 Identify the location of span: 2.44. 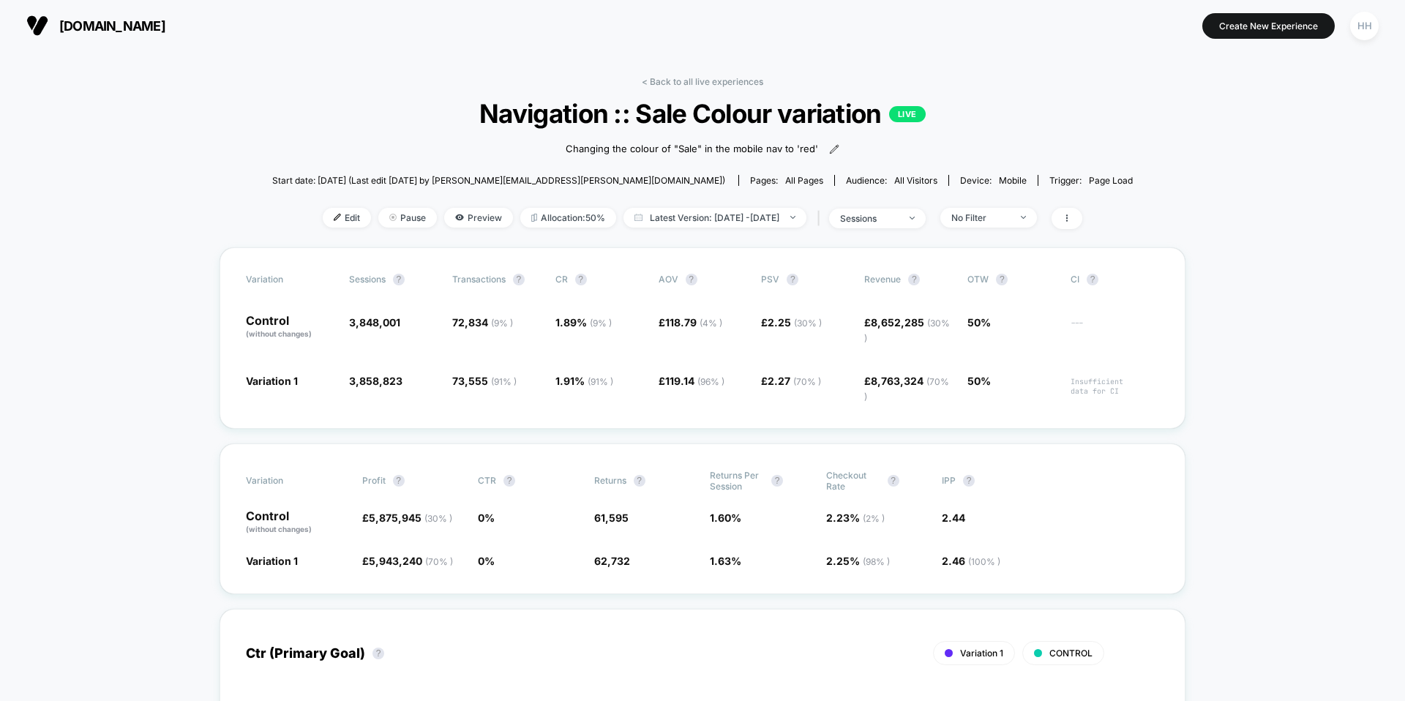
(954, 517).